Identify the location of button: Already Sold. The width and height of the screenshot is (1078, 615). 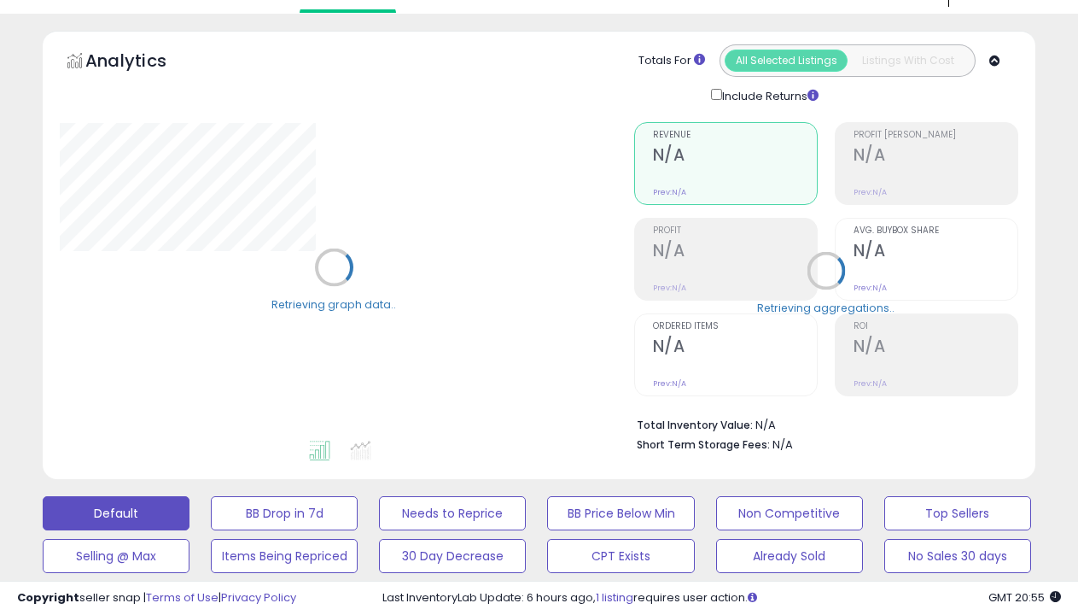
(790, 556).